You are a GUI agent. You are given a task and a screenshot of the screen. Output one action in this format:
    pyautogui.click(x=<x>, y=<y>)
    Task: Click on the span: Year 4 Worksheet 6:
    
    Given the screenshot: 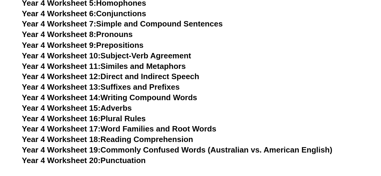 What is the action you would take?
    pyautogui.click(x=59, y=14)
    